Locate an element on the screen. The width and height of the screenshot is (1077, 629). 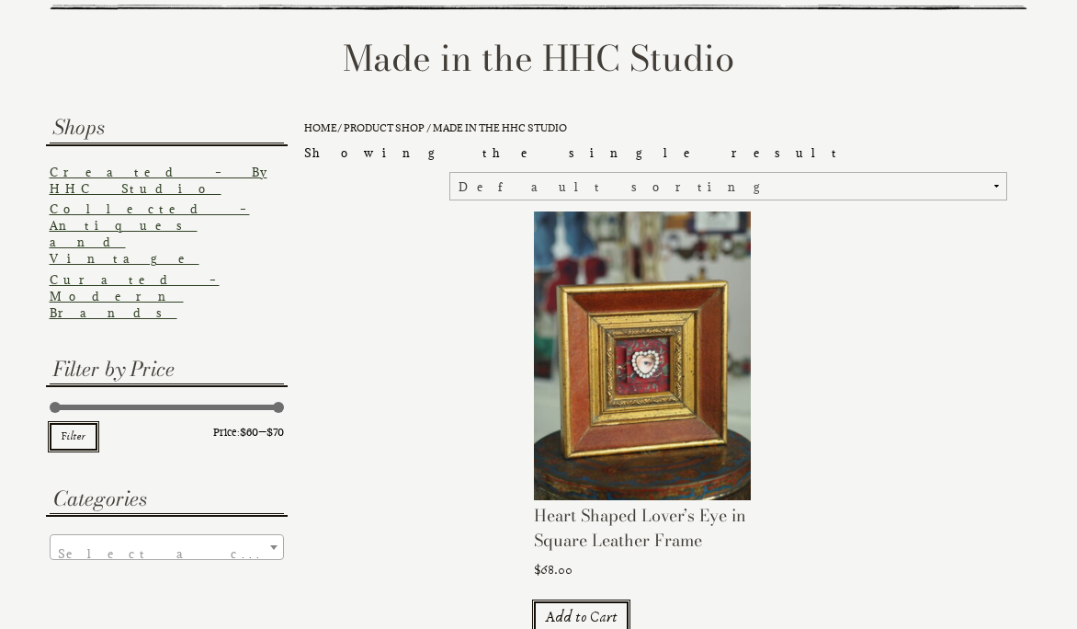
div: Price: — is located at coordinates (166, 432).